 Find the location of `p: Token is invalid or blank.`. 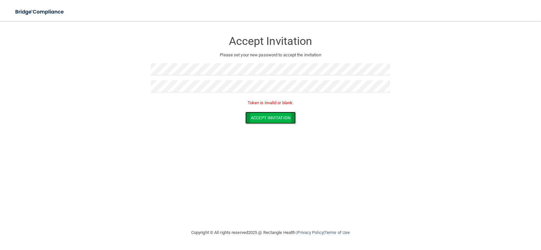

p: Token is invalid or blank. is located at coordinates (271, 103).